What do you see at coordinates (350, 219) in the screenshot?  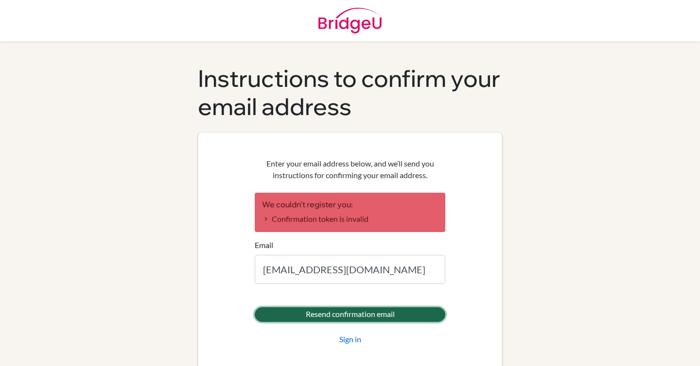 I see `li: Confirmation token is invalid` at bounding box center [350, 219].